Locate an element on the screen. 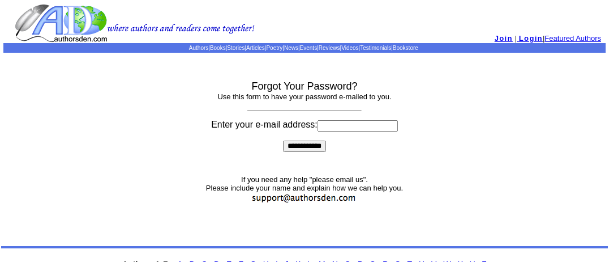 The height and width of the screenshot is (262, 609). font: Forgot Your Password? is located at coordinates (304, 86).